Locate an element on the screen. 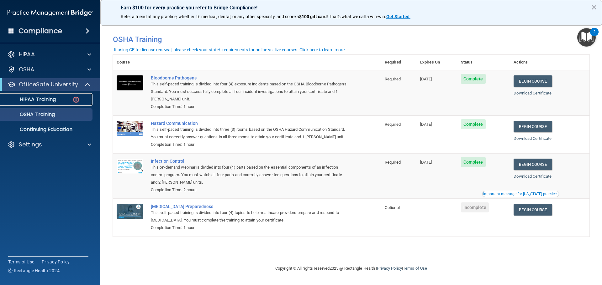 This screenshot has width=602, height=285. div: Bloodborne Pathogens is located at coordinates (250, 78).